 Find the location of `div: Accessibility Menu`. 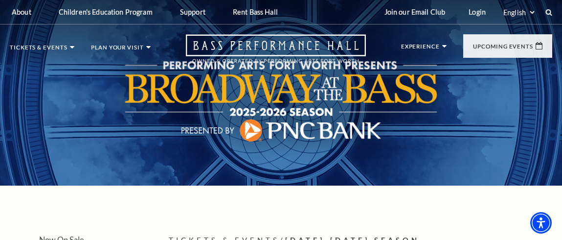

div: Accessibility Menu is located at coordinates (541, 222).